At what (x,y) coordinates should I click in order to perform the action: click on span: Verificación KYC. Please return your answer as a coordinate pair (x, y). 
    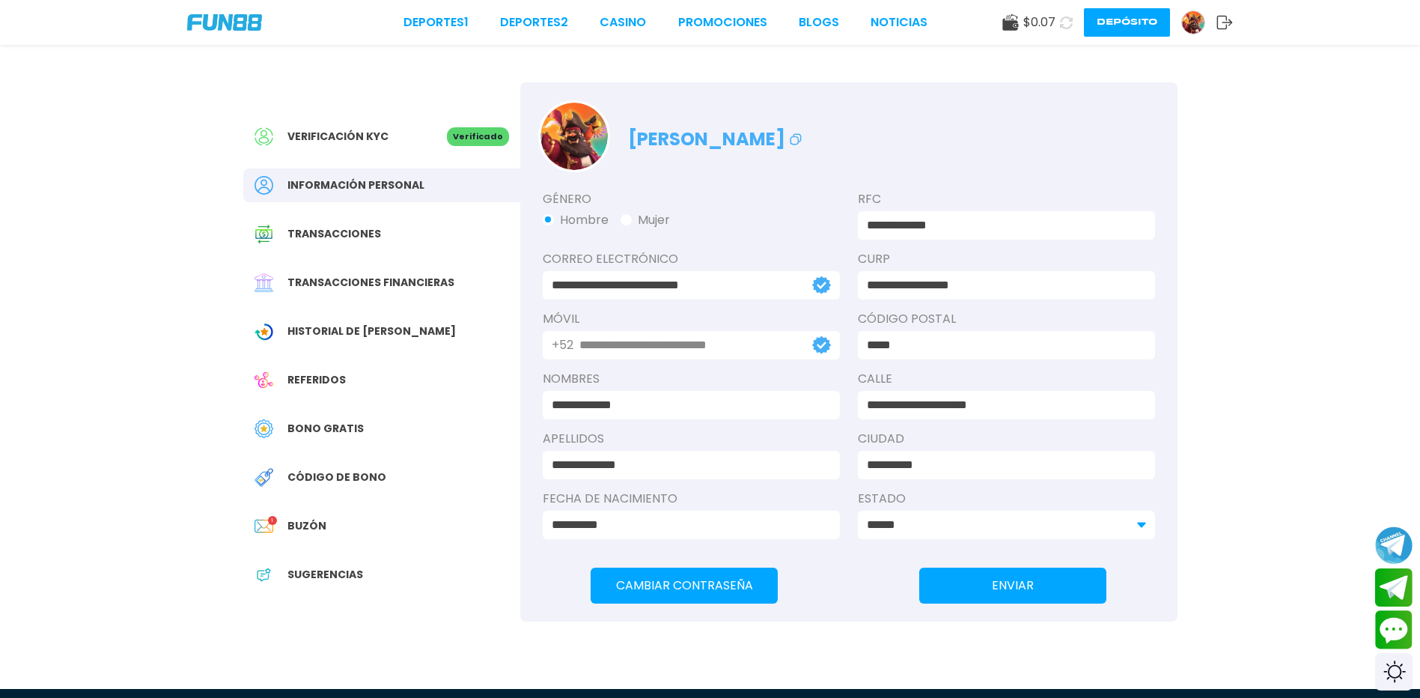
    Looking at the image, I should click on (338, 136).